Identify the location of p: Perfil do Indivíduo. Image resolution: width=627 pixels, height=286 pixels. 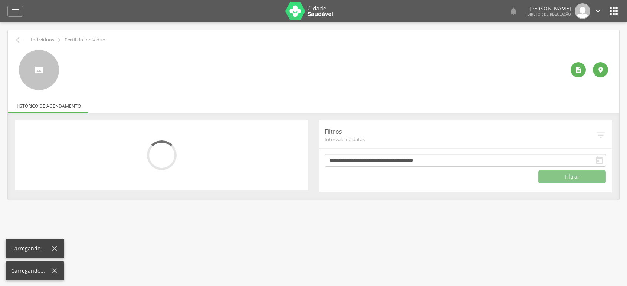
(85, 40).